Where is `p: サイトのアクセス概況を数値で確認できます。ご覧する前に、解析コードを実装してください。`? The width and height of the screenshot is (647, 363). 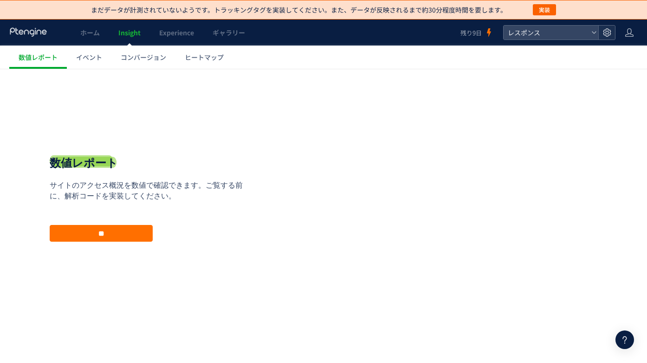 p: サイトのアクセス概況を数値で確認できます。ご覧する前に、解析コードを実装してください。 is located at coordinates (150, 122).